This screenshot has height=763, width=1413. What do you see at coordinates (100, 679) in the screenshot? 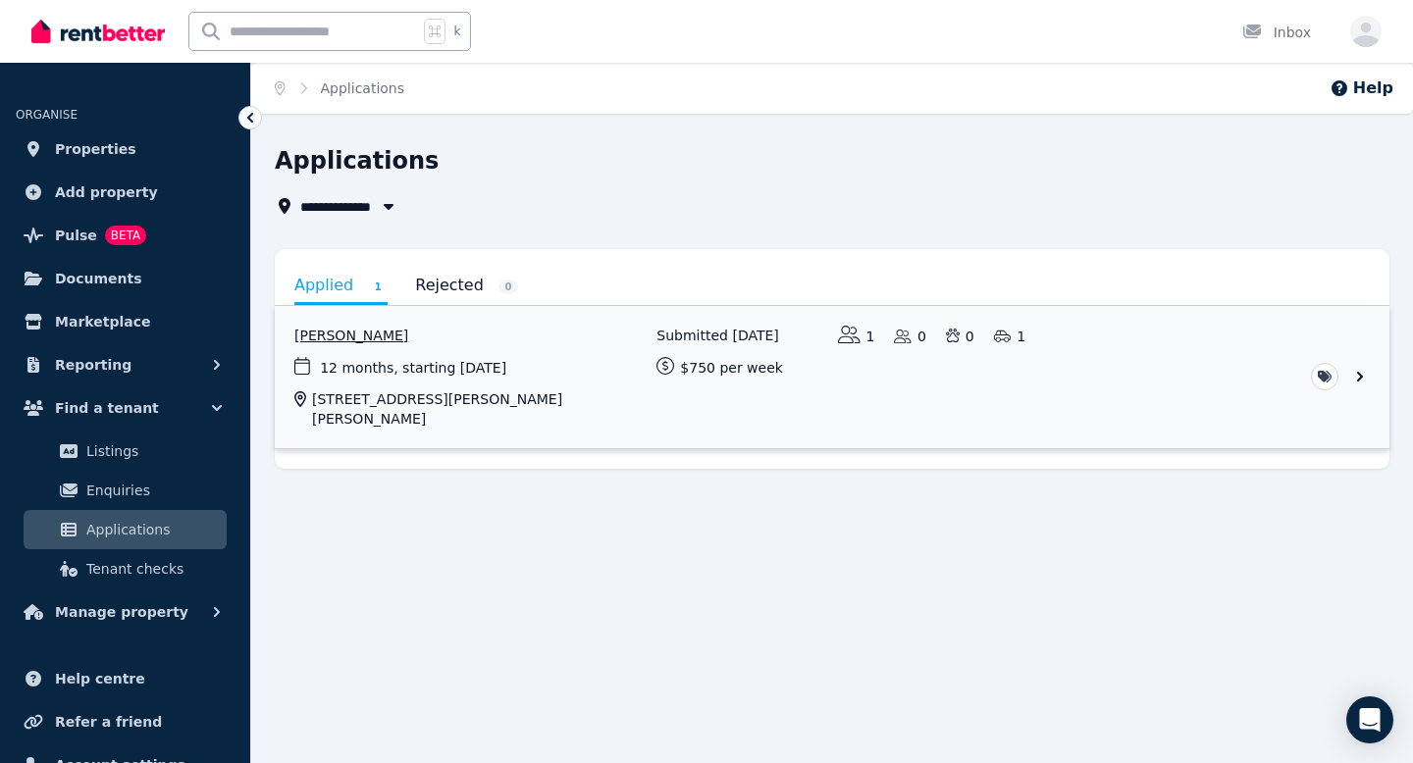
I see `span: Help centre` at bounding box center [100, 679].